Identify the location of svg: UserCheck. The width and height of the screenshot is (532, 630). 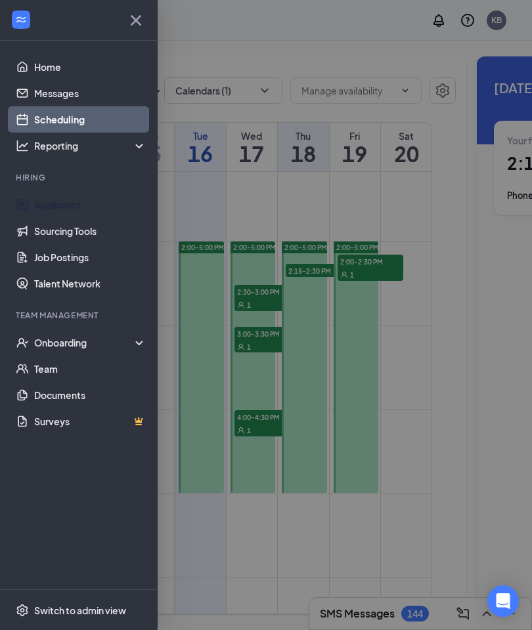
(22, 343).